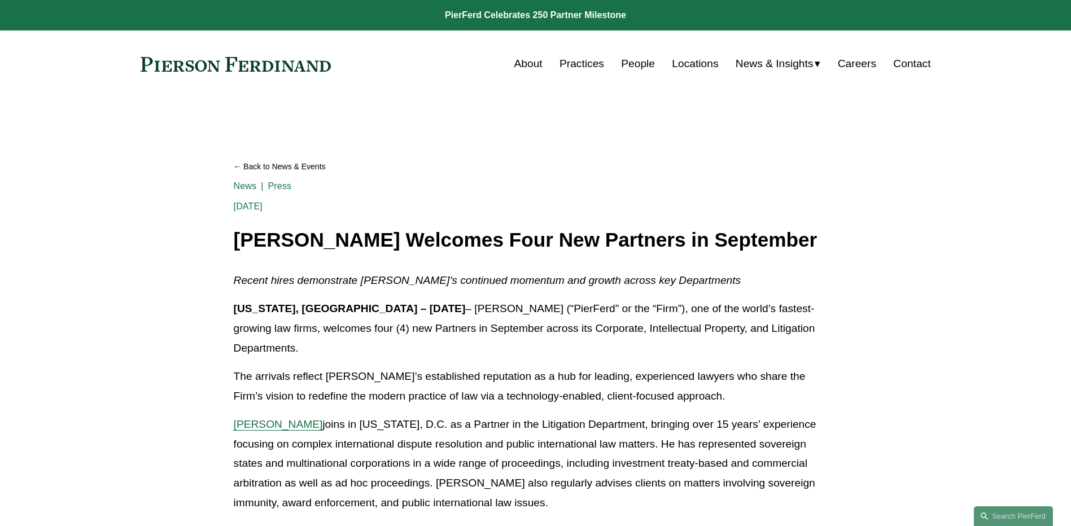 Image resolution: width=1071 pixels, height=526 pixels. What do you see at coordinates (1014, 516) in the screenshot?
I see `a: Search this site` at bounding box center [1014, 516].